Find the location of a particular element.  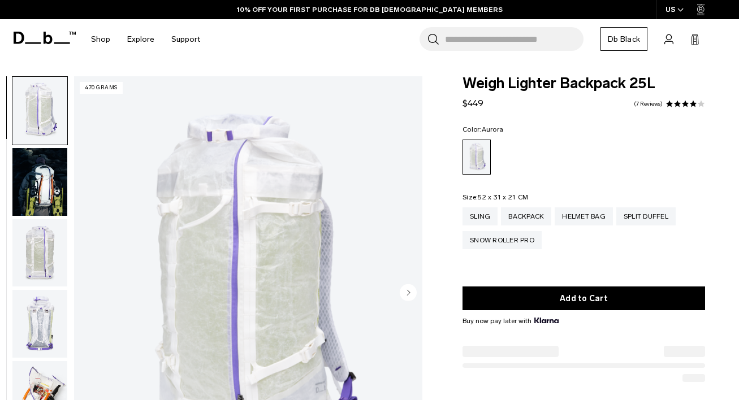

button: Weigh_Lighter_Backpack_25L_Lifestyle_new.png is located at coordinates (40, 182).